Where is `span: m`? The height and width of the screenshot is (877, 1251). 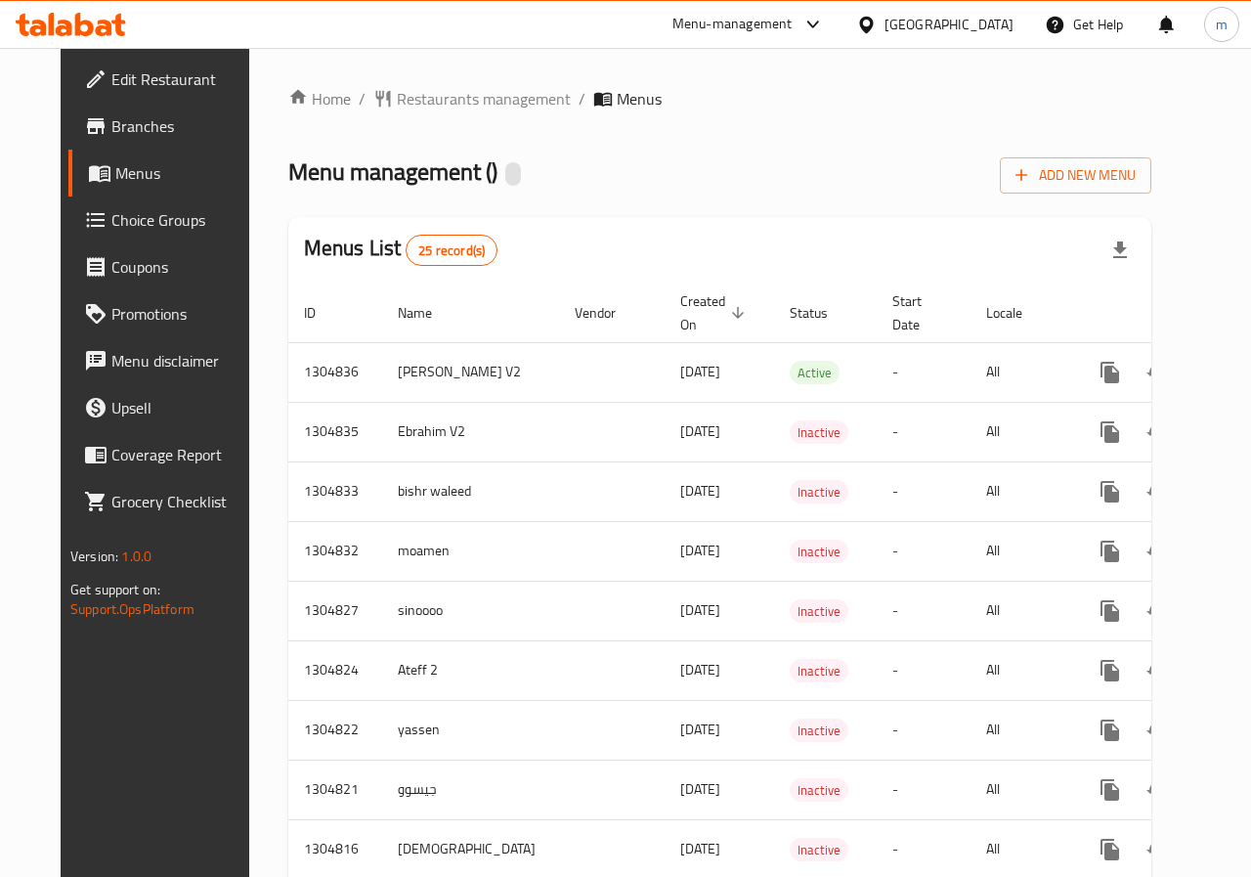
span: m is located at coordinates (1222, 24).